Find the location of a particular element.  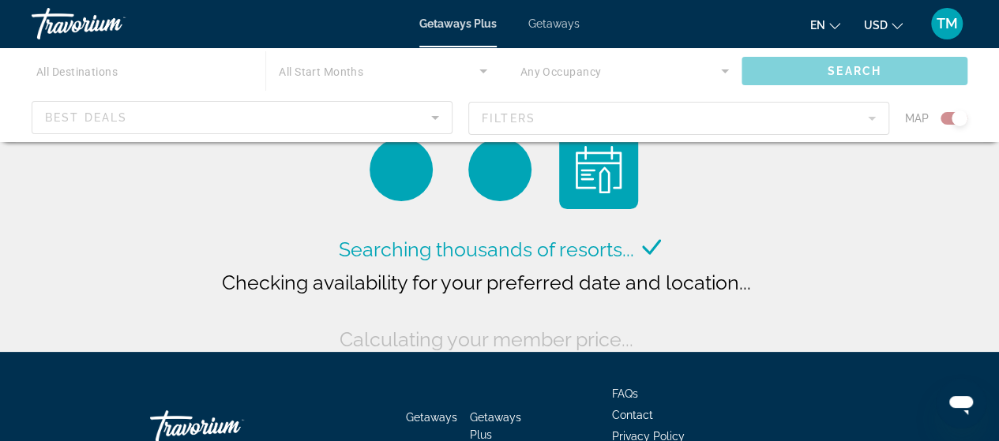

a: Travorium is located at coordinates (111, 24).